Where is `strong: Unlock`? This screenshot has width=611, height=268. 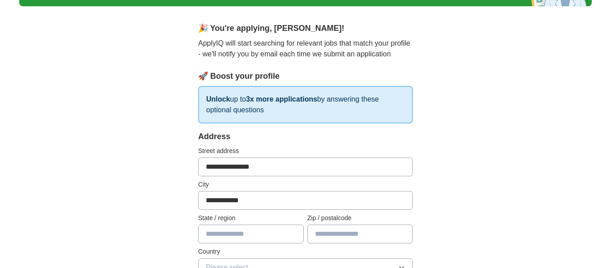
strong: Unlock is located at coordinates (218, 99).